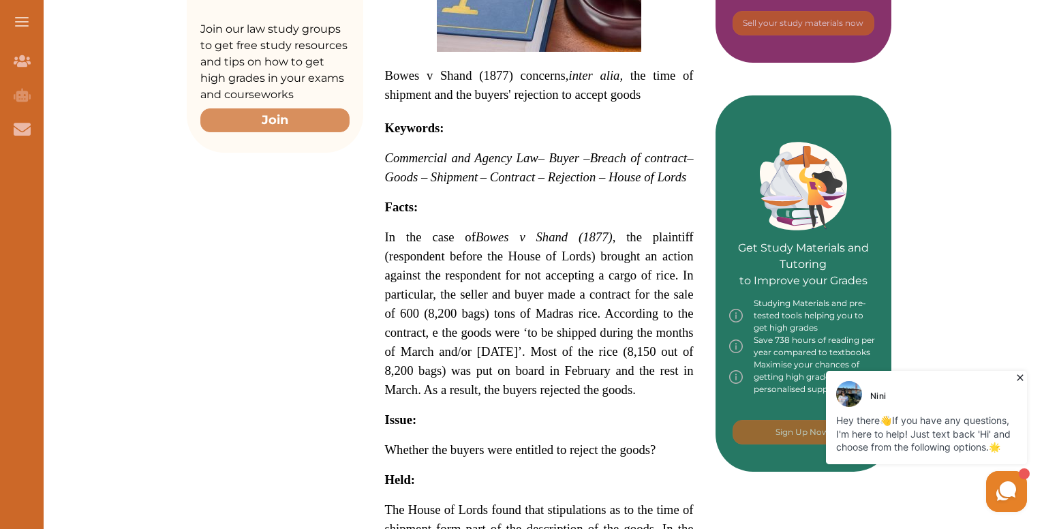  What do you see at coordinates (596, 75) in the screenshot?
I see `em: inter alia,` at bounding box center [596, 75].